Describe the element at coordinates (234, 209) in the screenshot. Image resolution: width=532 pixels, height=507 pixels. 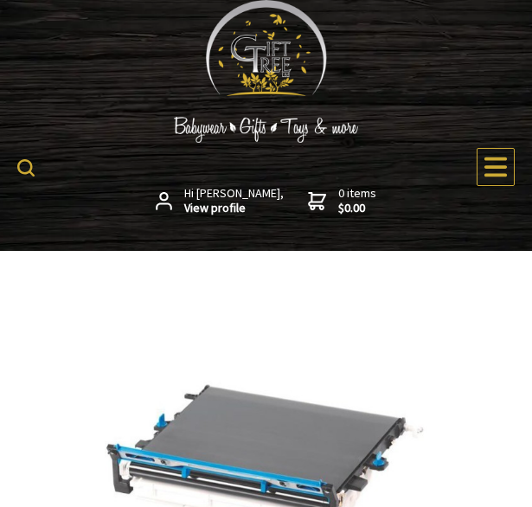
I see `strong: View profile` at that location.